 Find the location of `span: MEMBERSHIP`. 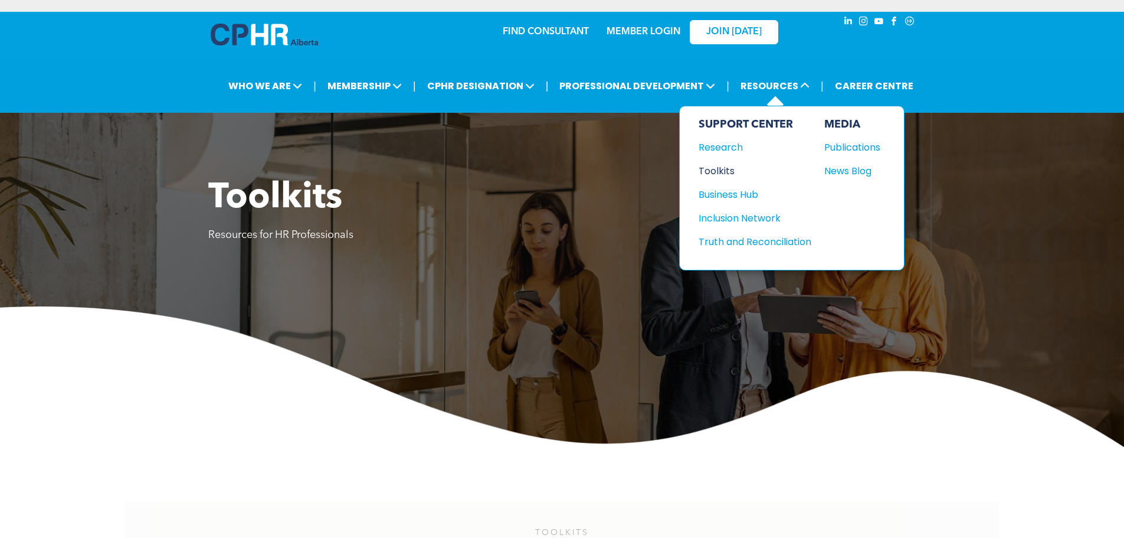

span: MEMBERSHIP is located at coordinates (365, 86).